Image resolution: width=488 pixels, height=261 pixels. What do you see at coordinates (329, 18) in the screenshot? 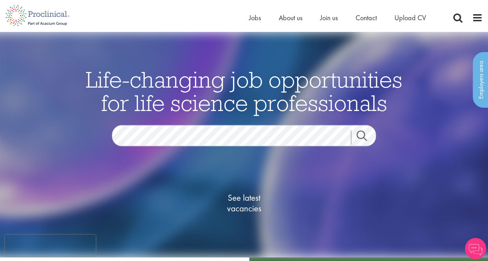
I see `span: Join us` at bounding box center [329, 18].